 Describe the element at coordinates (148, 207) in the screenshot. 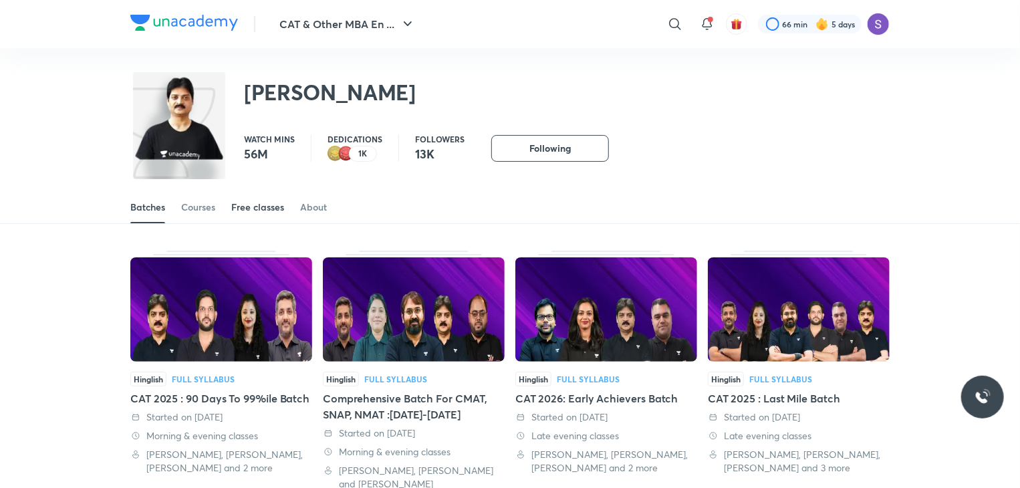

I see `div: Batches` at that location.